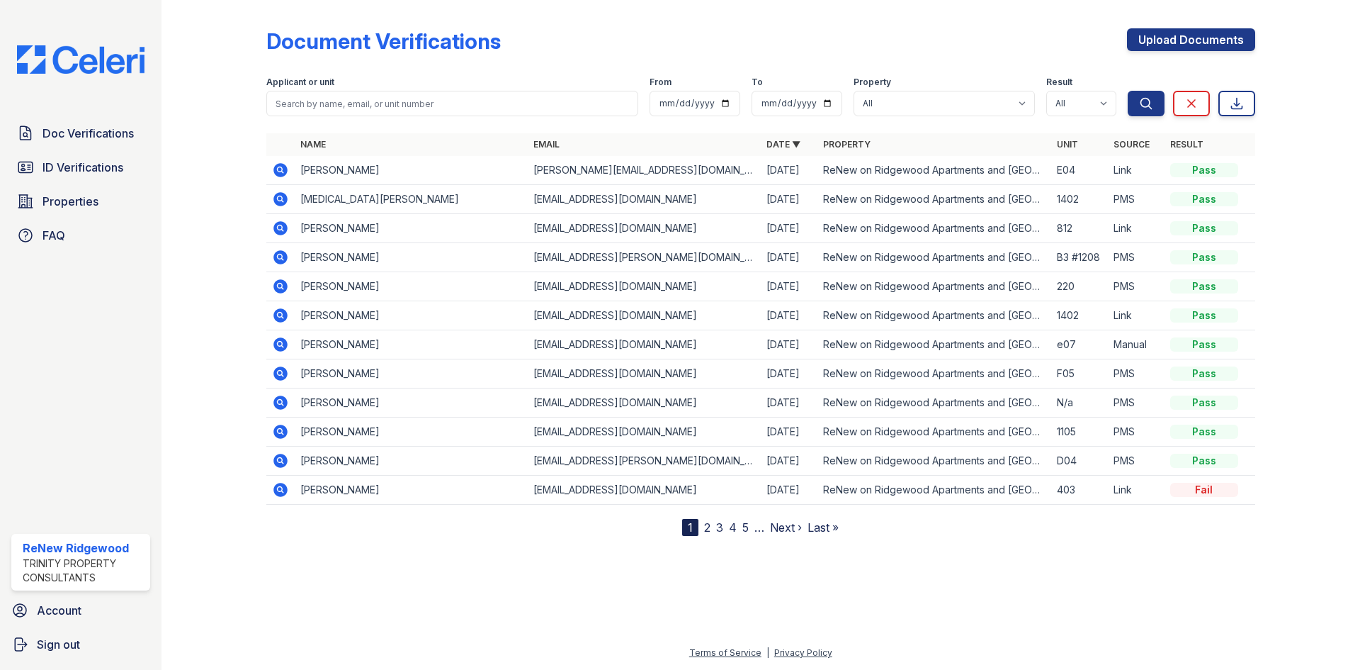 The image size is (1360, 670). Describe the element at coordinates (803, 652) in the screenshot. I see `a: Privacy Policy` at that location.